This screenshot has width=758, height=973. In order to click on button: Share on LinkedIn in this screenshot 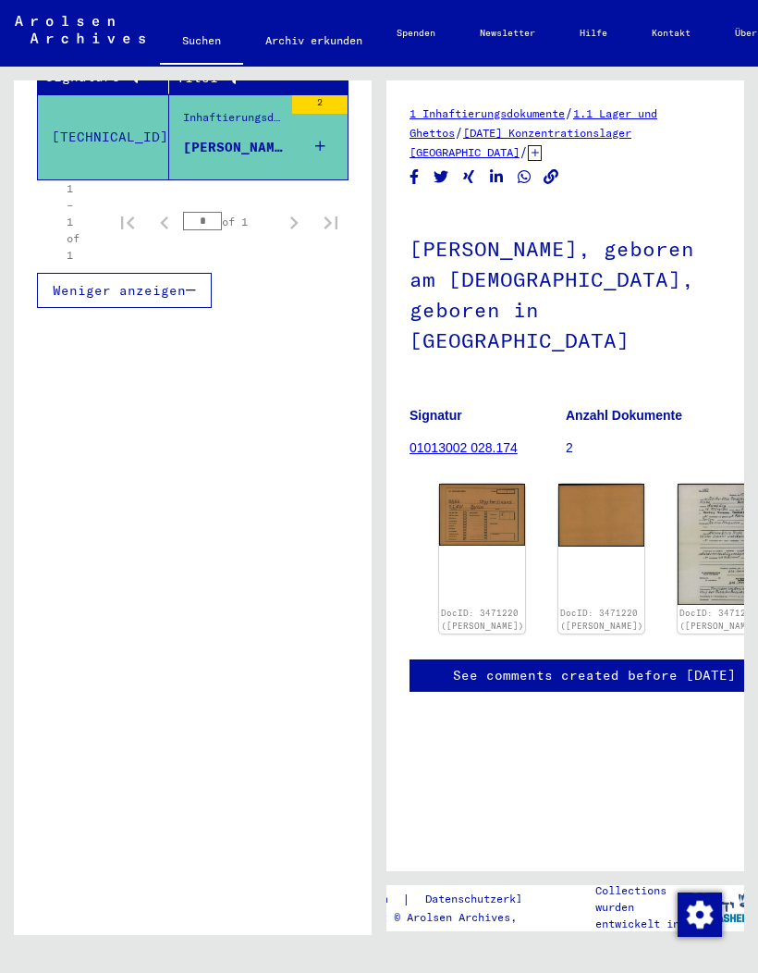, I will do `click(497, 177)`.